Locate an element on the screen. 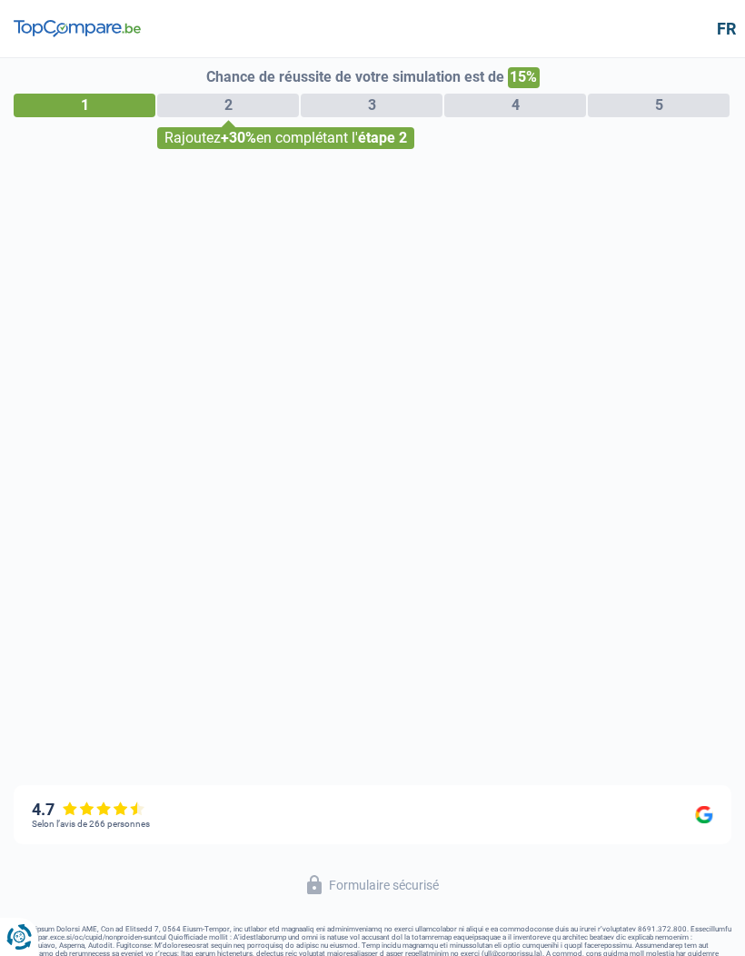 The image size is (745, 956). div: 5 is located at coordinates (659, 105).